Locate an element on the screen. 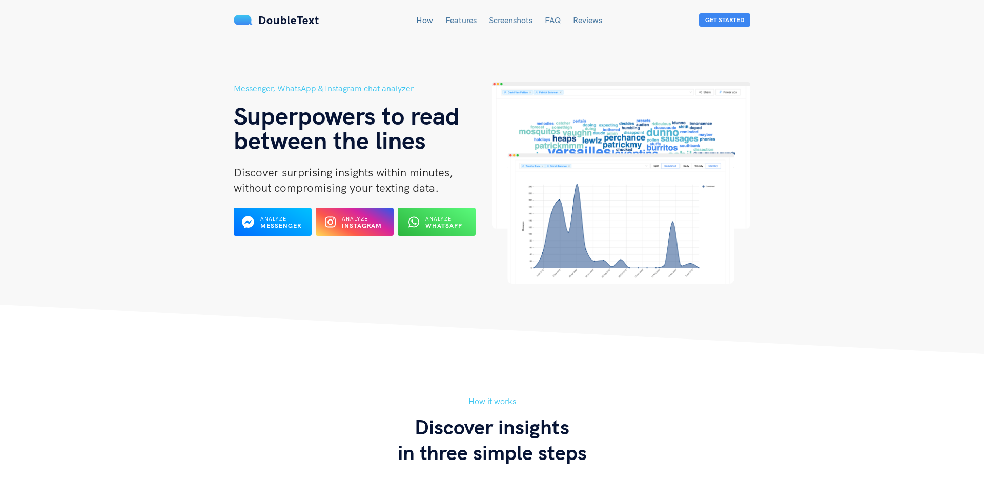 The width and height of the screenshot is (984, 479). h5: How it works is located at coordinates (492, 401).